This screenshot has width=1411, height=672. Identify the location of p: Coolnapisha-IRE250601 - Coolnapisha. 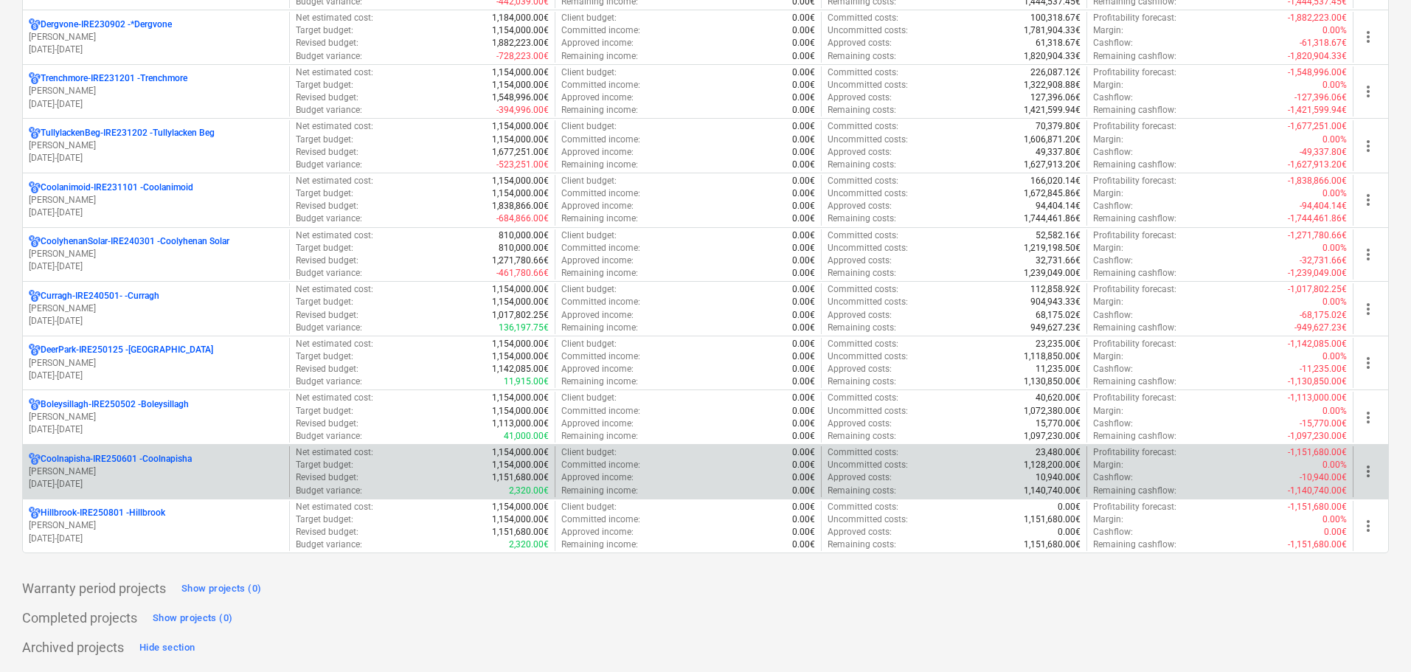
(116, 459).